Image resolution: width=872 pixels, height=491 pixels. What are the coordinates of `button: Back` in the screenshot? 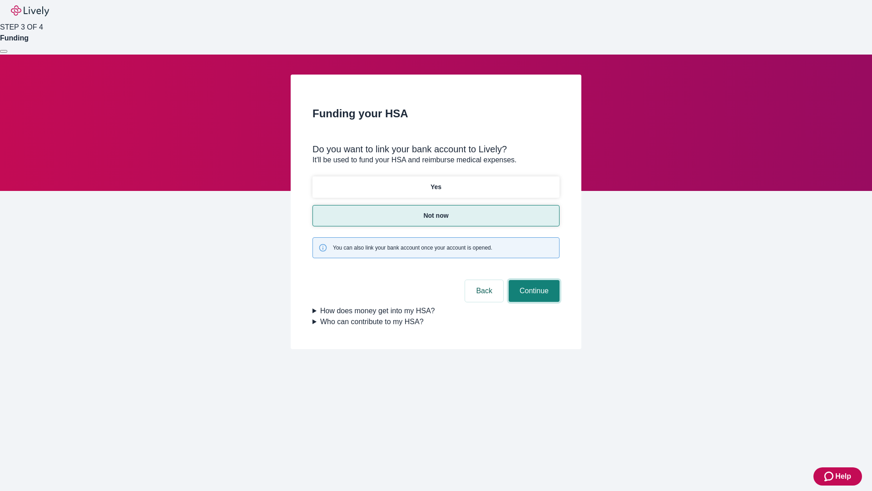 It's located at (484, 291).